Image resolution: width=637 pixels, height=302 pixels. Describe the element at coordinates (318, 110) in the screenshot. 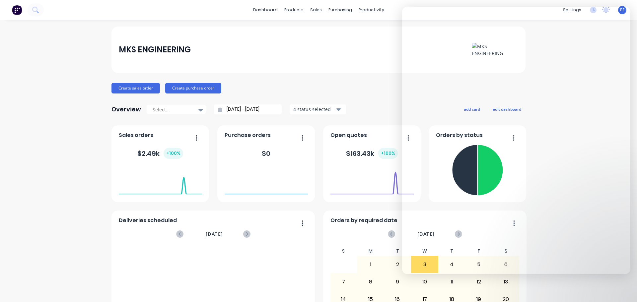

I see `button: 4 status selected` at that location.